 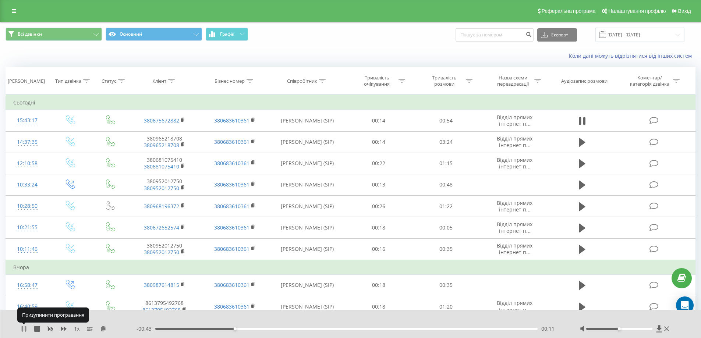 I want to click on span: Налаштування профілю, so click(x=637, y=11).